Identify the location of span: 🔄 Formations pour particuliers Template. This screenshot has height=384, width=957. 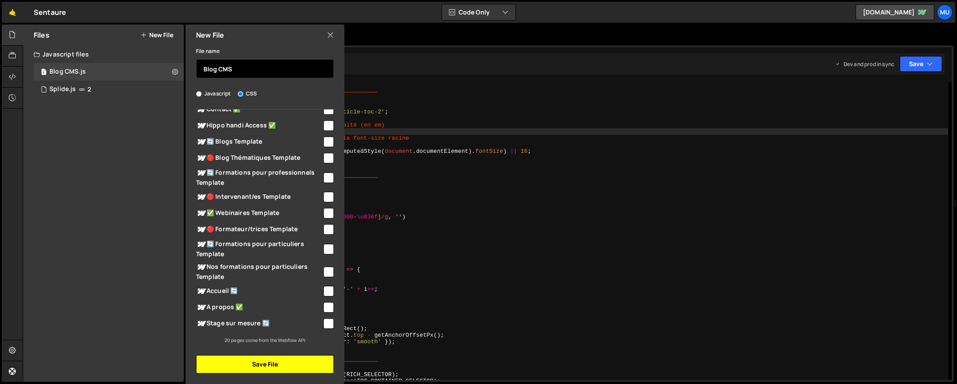
(259, 249).